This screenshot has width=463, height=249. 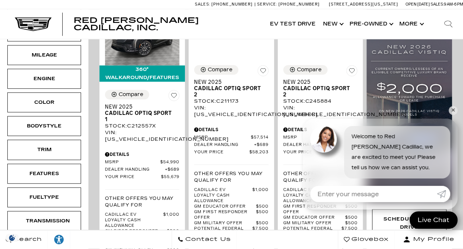 I want to click on span: Glovebox, so click(x=369, y=239).